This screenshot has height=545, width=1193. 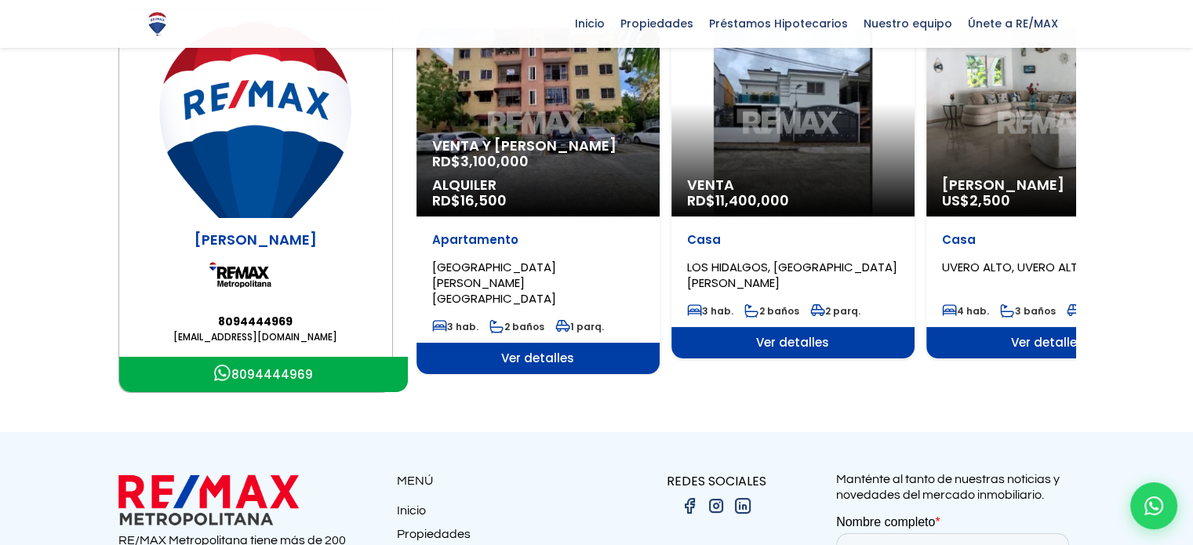 What do you see at coordinates (1014, 267) in the screenshot?
I see `span: UVERO ALTO, UVERO ALTO` at bounding box center [1014, 267].